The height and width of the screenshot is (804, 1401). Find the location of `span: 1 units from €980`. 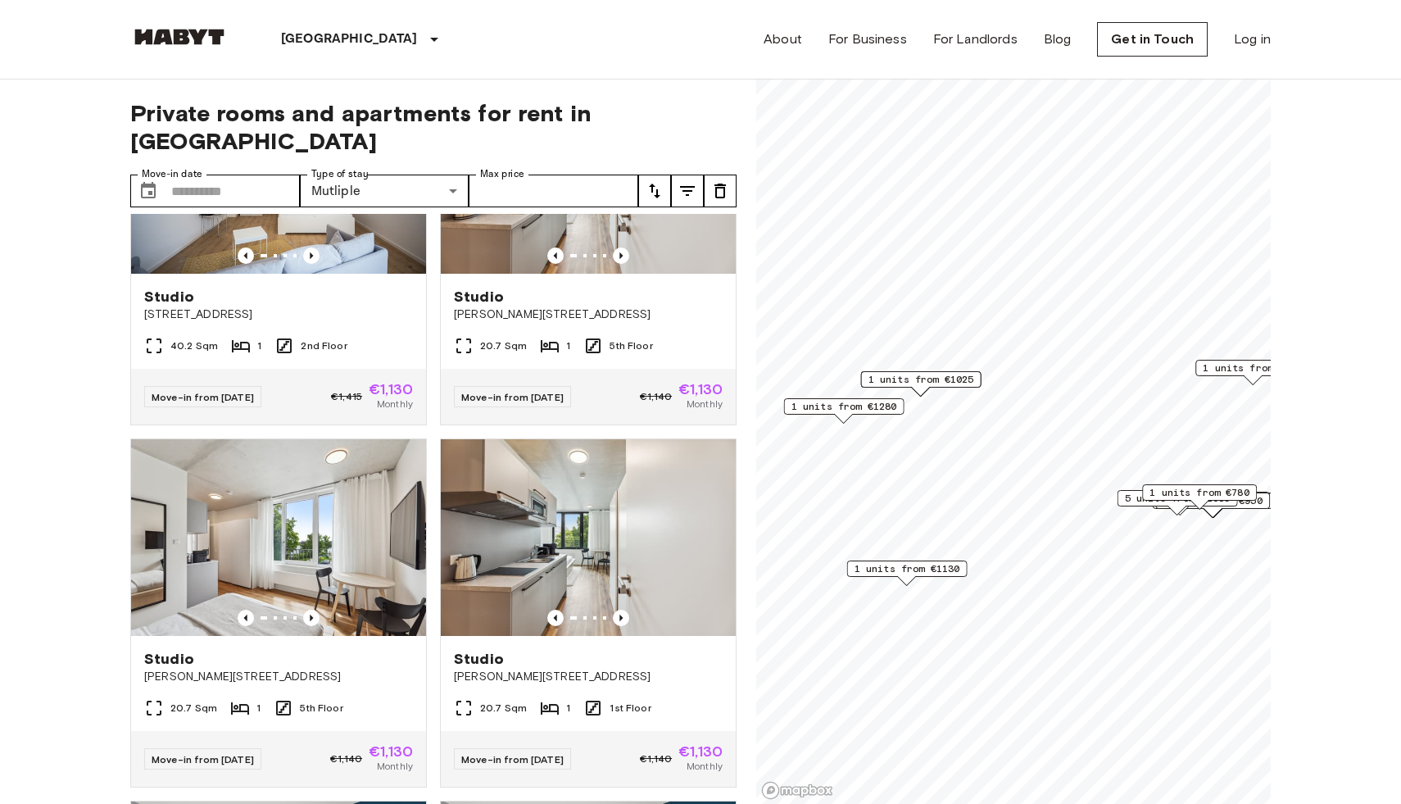

span: 1 units from €980 is located at coordinates (1253, 368).